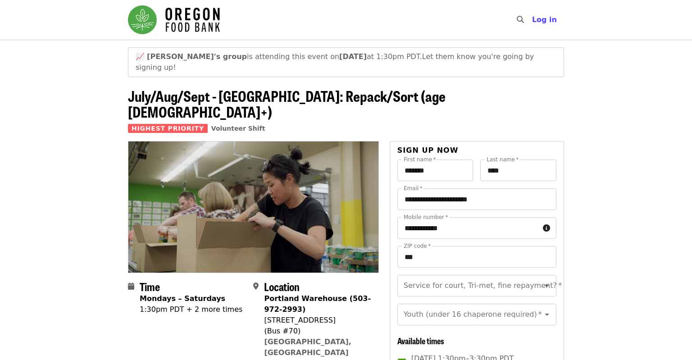 This screenshot has height=360, width=692. Describe the element at coordinates (417, 246) in the screenshot. I see `label: ZIP code` at that location.